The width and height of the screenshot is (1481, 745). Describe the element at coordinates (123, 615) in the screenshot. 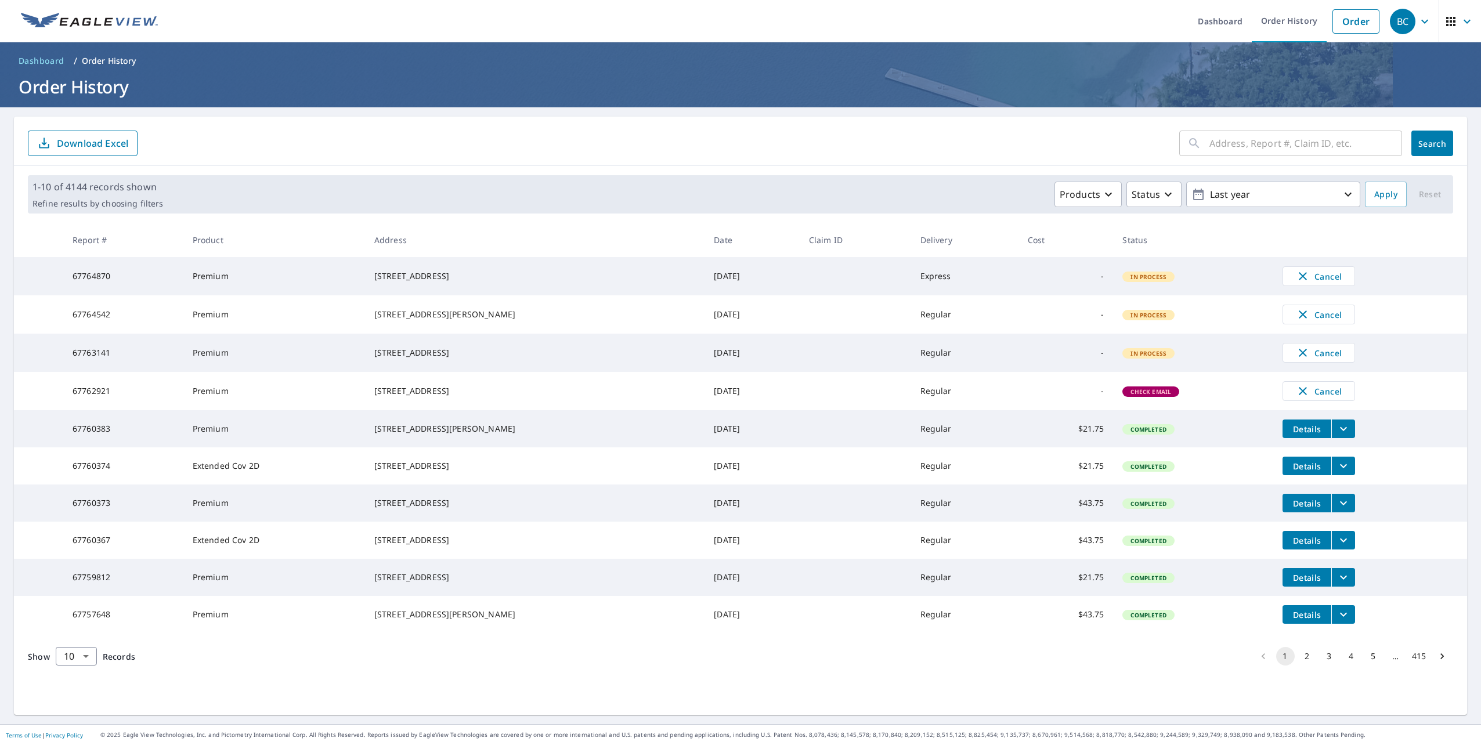

I see `td: 67757648` at that location.